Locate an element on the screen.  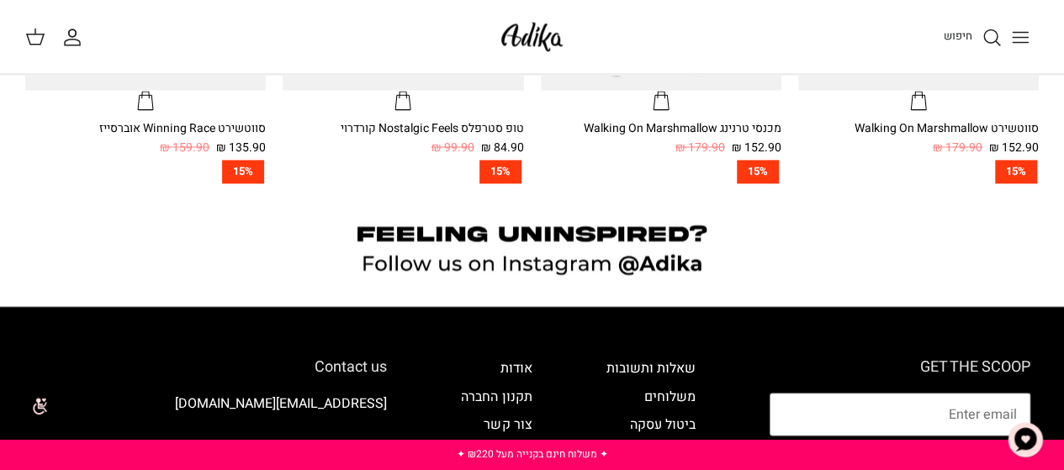
a: ביטול עסקה is located at coordinates (663, 424).